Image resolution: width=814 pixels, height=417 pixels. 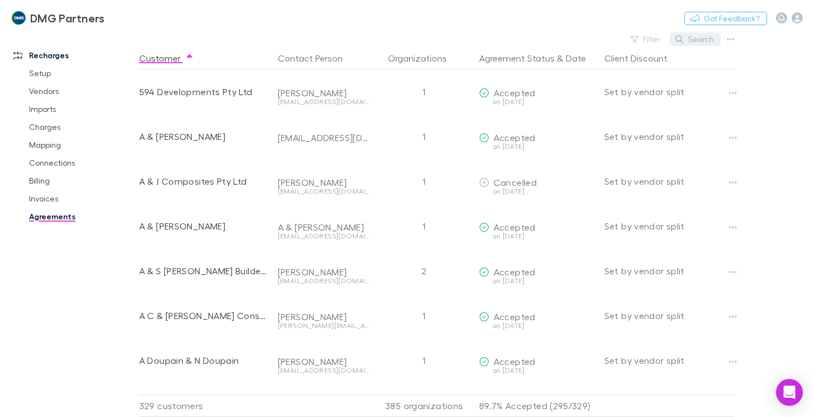 What do you see at coordinates (317, 58) in the screenshot?
I see `button: Contact Person` at bounding box center [317, 58].